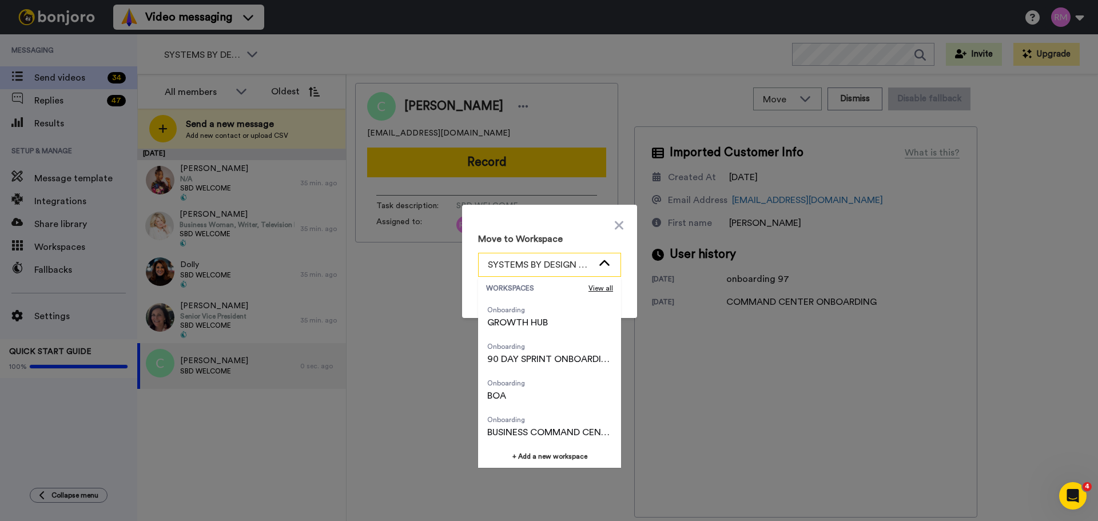 This screenshot has height=521, width=1098. What do you see at coordinates (537, 288) in the screenshot?
I see `span: WORKSPACES` at bounding box center [537, 288].